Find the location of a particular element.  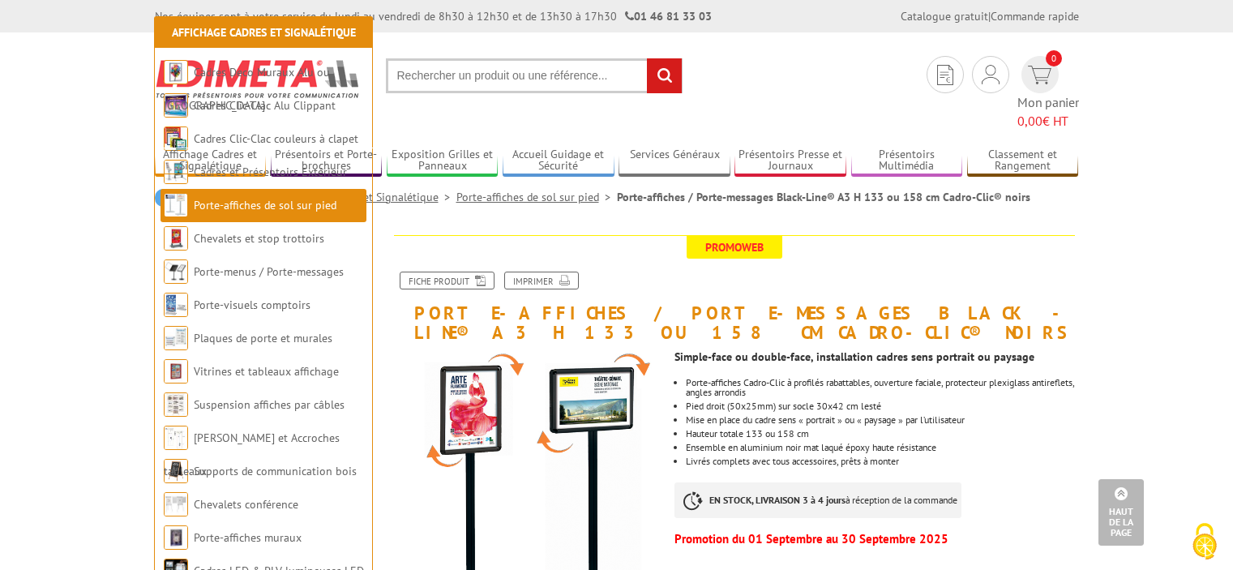

a: Chevalets conférence is located at coordinates (246, 504).